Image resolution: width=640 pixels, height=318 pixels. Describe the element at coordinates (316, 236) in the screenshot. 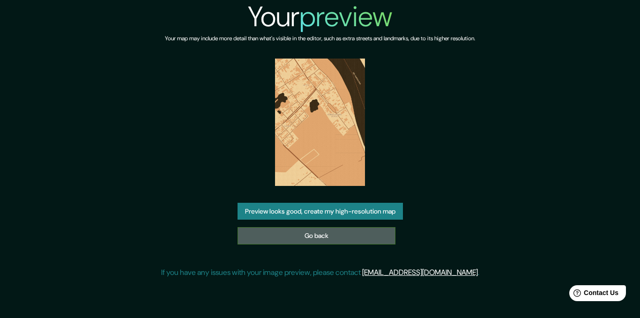

I see `a: Go back` at that location.